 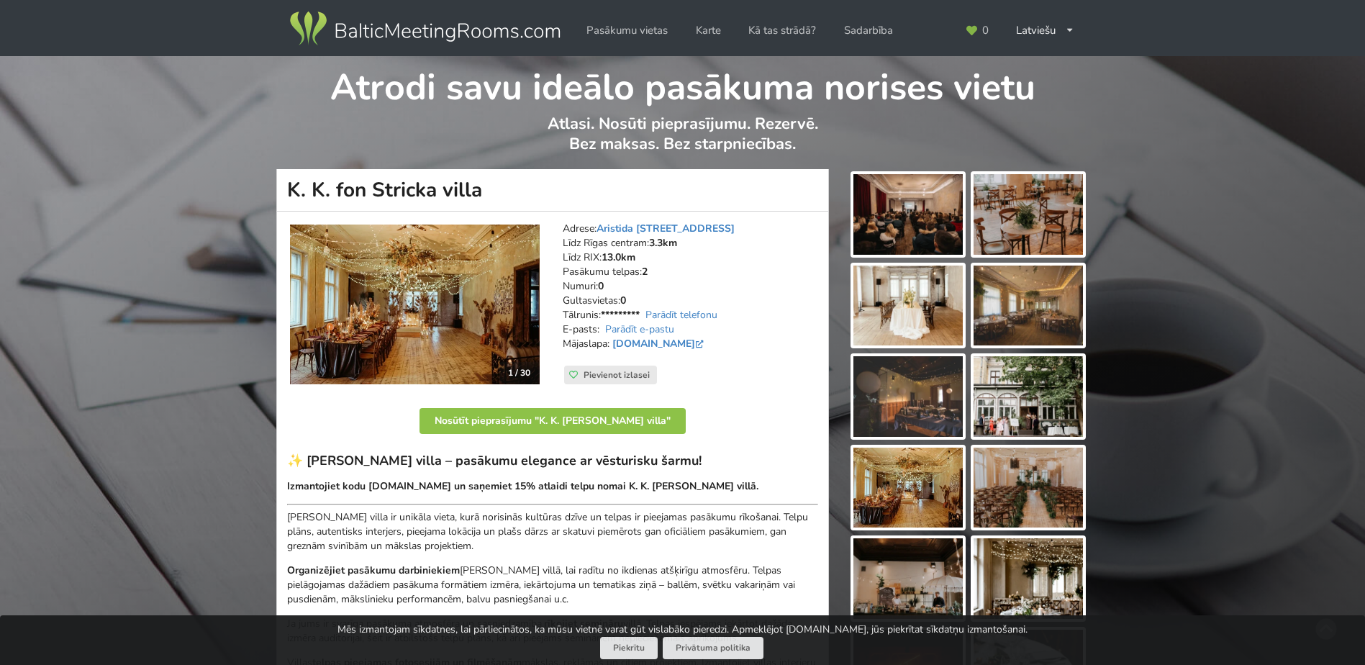 I want to click on img: Baltic Meeting Rooms, so click(x=424, y=29).